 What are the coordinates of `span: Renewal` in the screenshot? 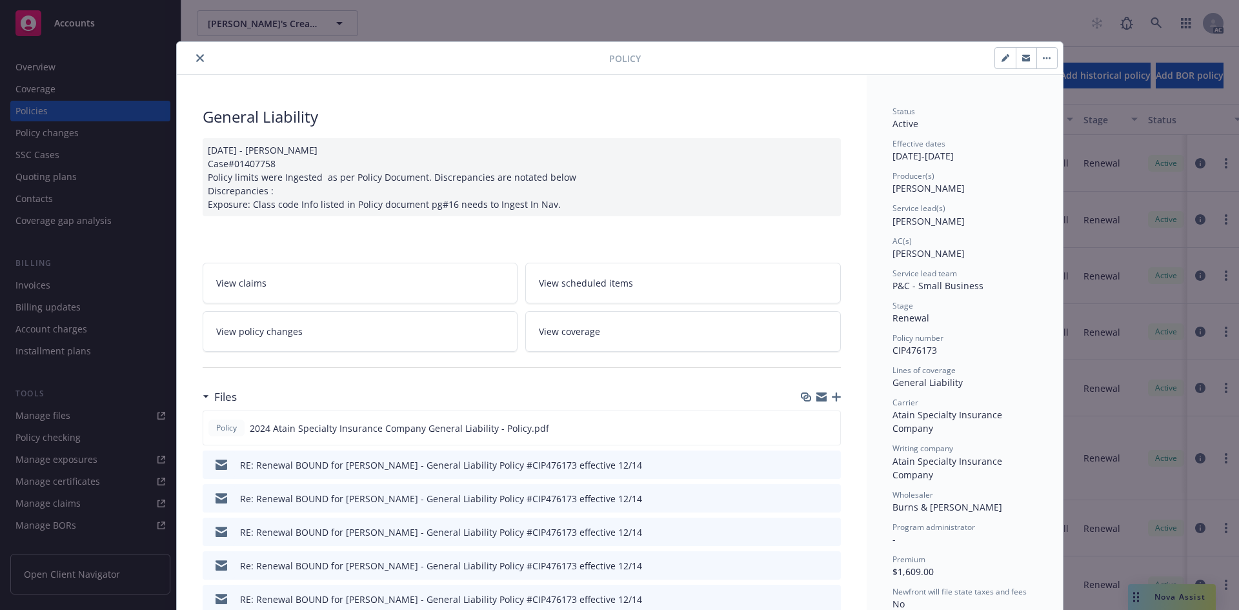 It's located at (911, 318).